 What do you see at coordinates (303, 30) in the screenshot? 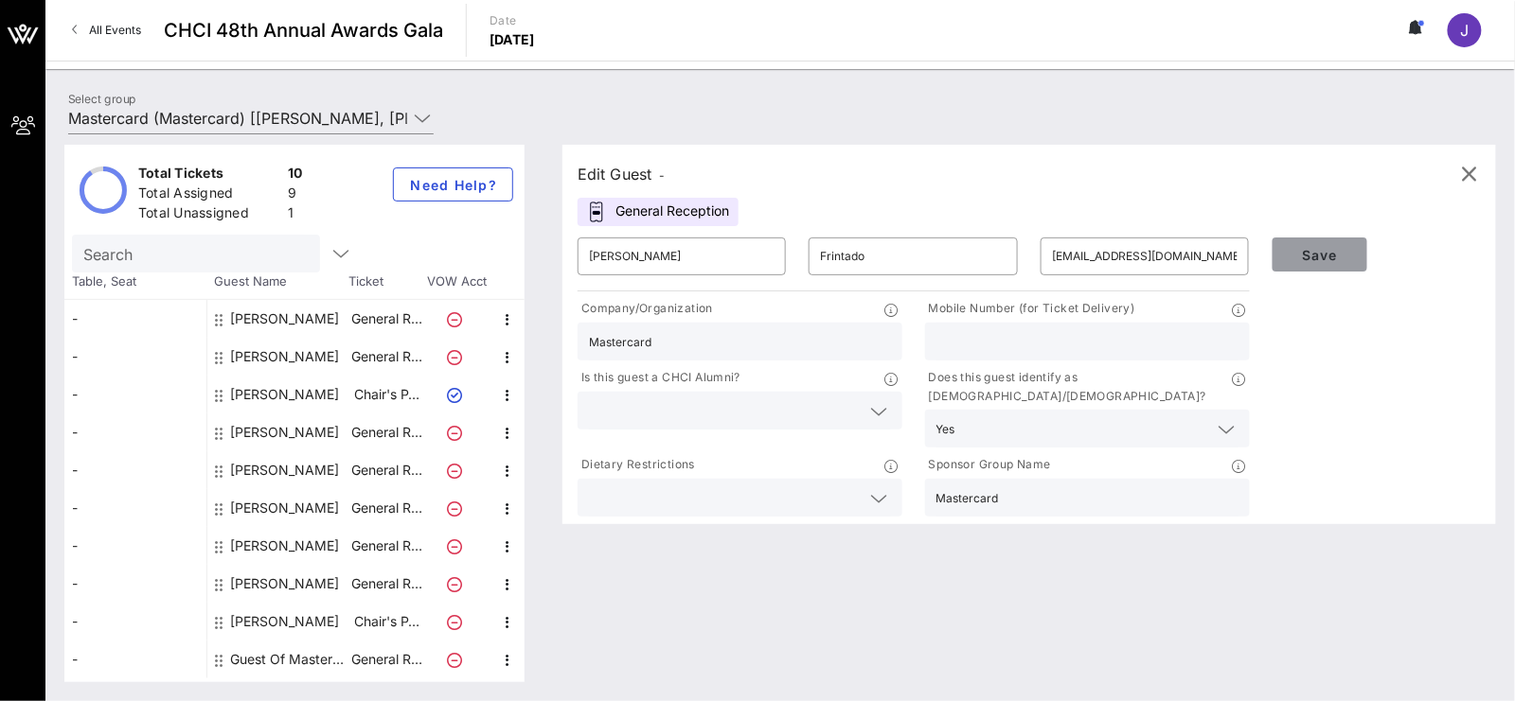
I see `span: CHCI 48th Annual Awards Gala` at bounding box center [303, 30].